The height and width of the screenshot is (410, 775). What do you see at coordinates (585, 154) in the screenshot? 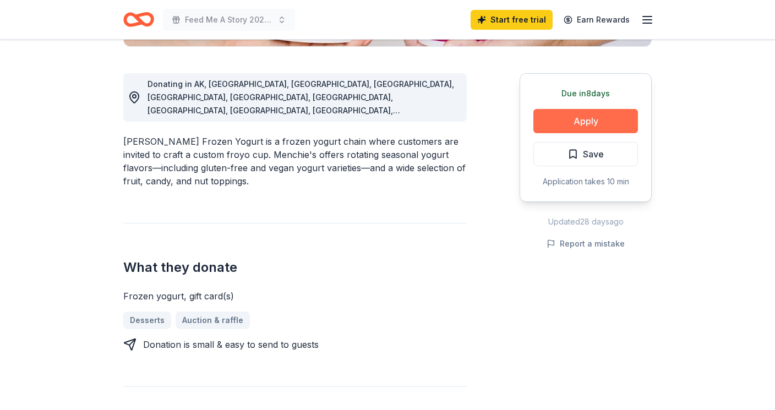
I see `button: Save` at bounding box center [585, 154].